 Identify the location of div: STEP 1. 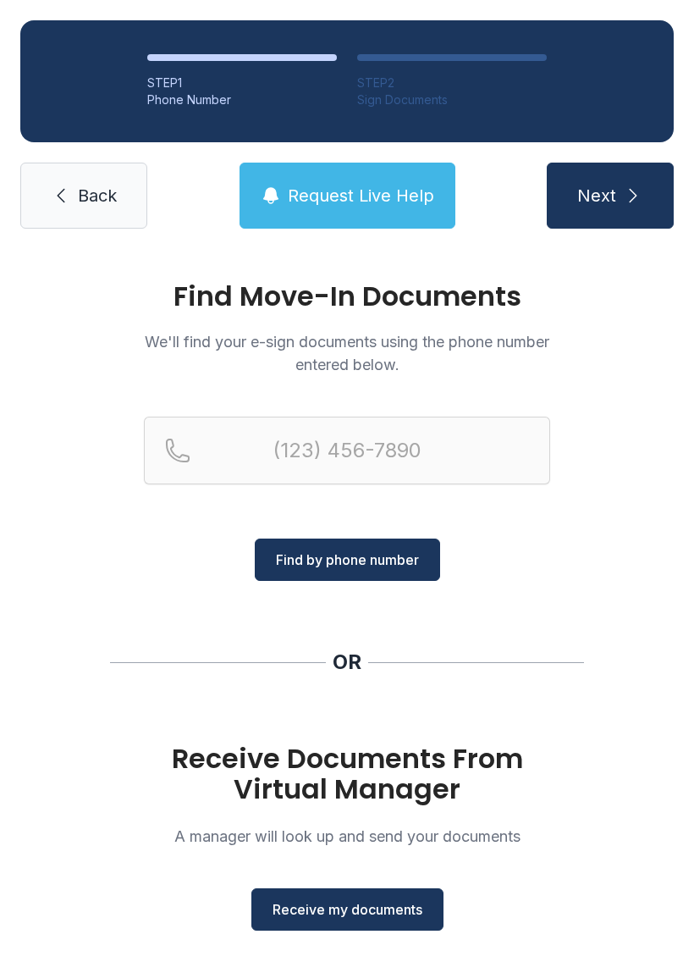
(242, 83).